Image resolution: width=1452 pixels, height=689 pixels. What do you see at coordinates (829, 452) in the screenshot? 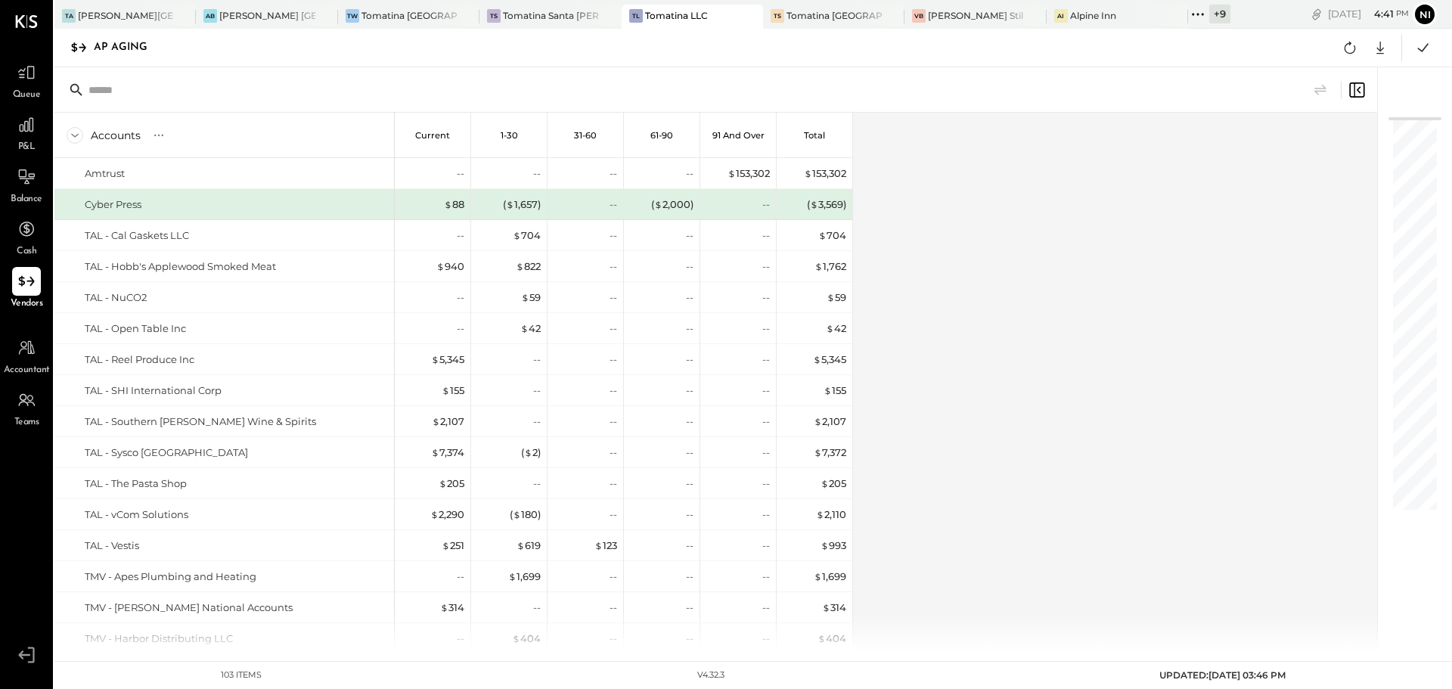
I see `div: 7,372` at bounding box center [829, 452].